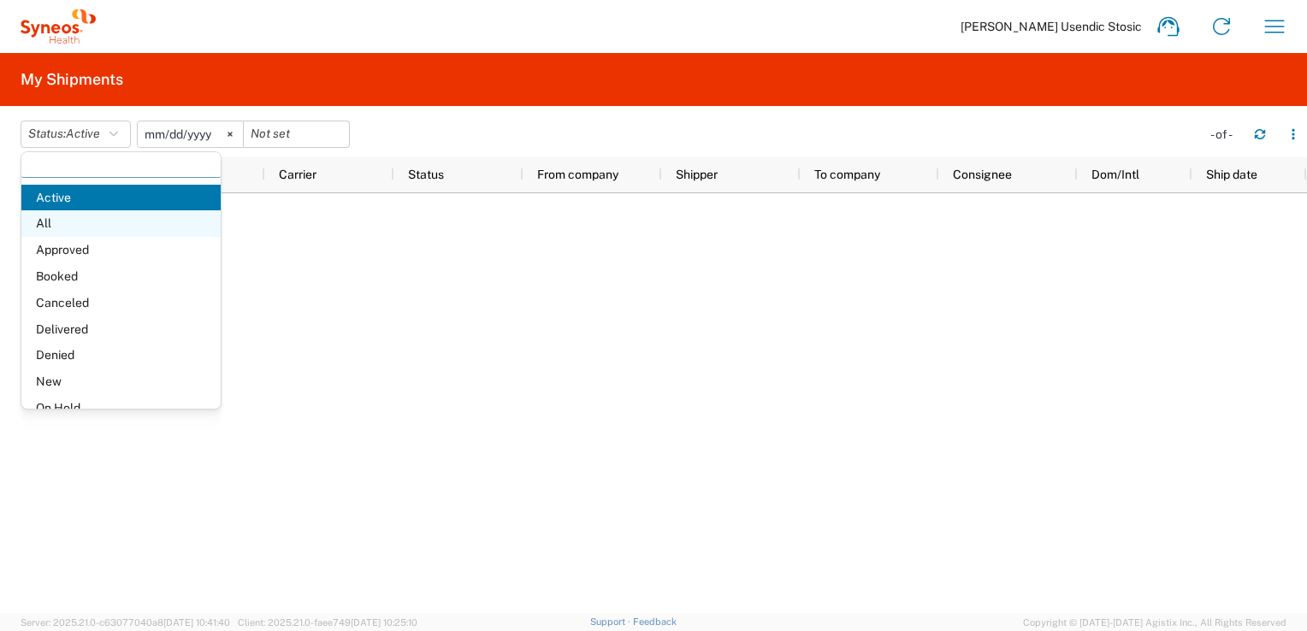 The image size is (1307, 631). I want to click on span: Dom/Intl, so click(1115, 174).